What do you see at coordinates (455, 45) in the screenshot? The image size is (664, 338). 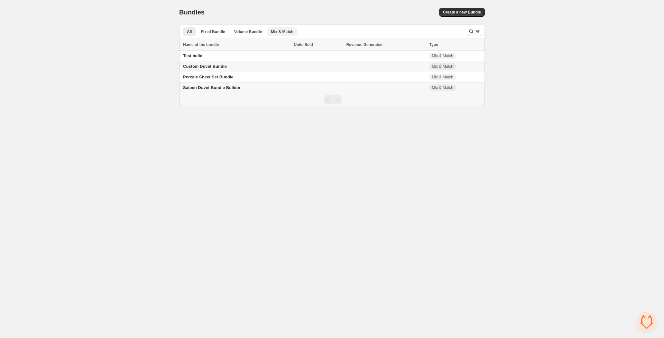 I see `div: Type` at bounding box center [455, 45].